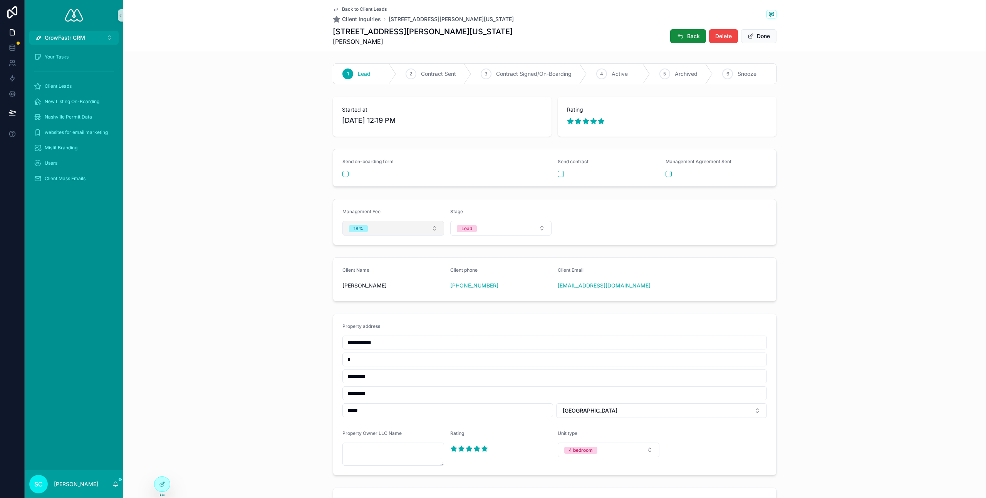  What do you see at coordinates (74, 132) in the screenshot?
I see `a: websites for email marketing` at bounding box center [74, 132].